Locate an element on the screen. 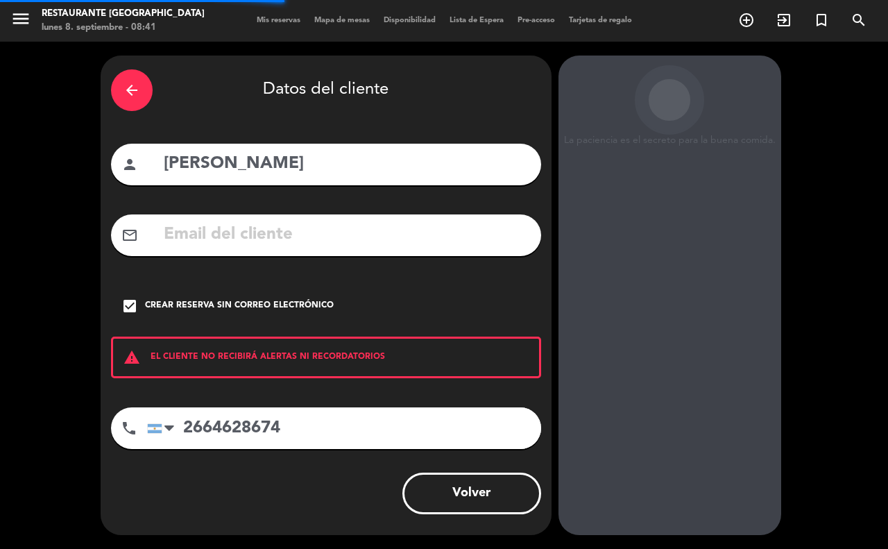 The image size is (888, 549). div: Argentina: +54 is located at coordinates (164, 428).